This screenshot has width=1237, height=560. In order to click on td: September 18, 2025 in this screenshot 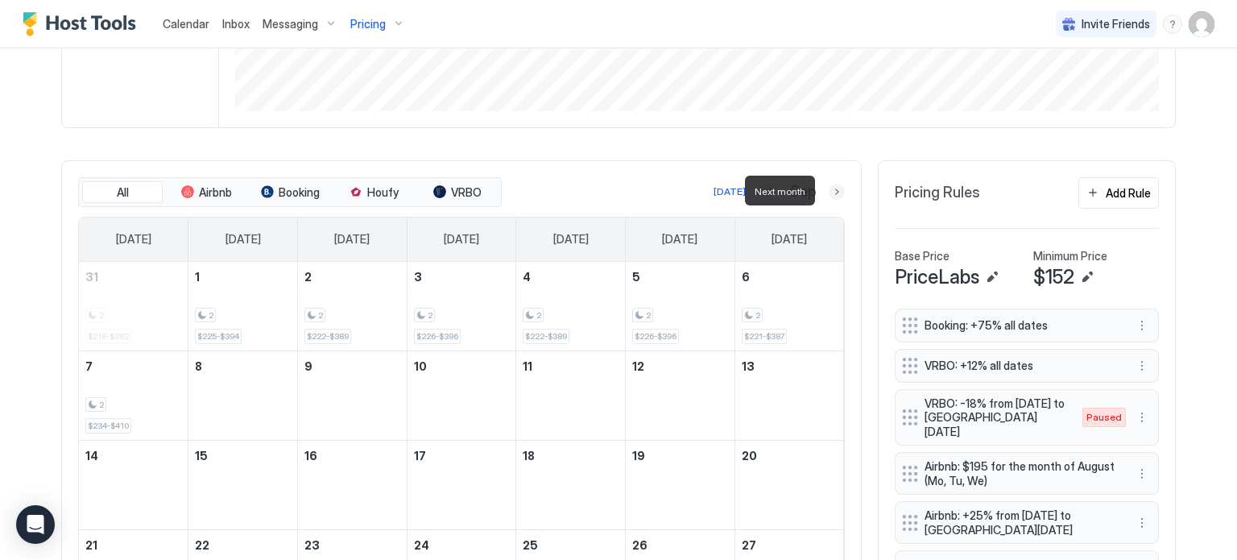, I will do `click(571, 484)`.